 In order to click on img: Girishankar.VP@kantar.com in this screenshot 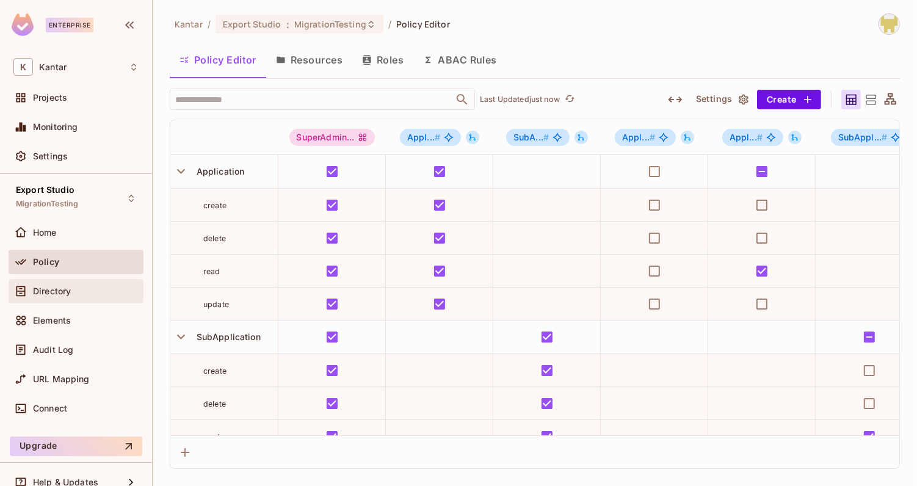, I will do `click(889, 24)`.